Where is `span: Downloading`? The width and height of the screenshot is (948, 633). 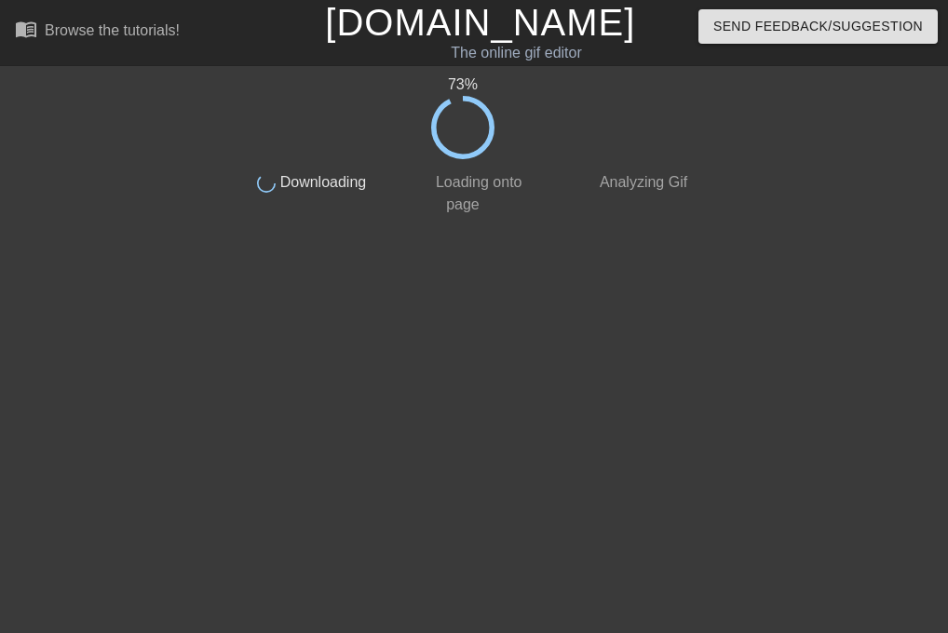 span: Downloading is located at coordinates (320, 182).